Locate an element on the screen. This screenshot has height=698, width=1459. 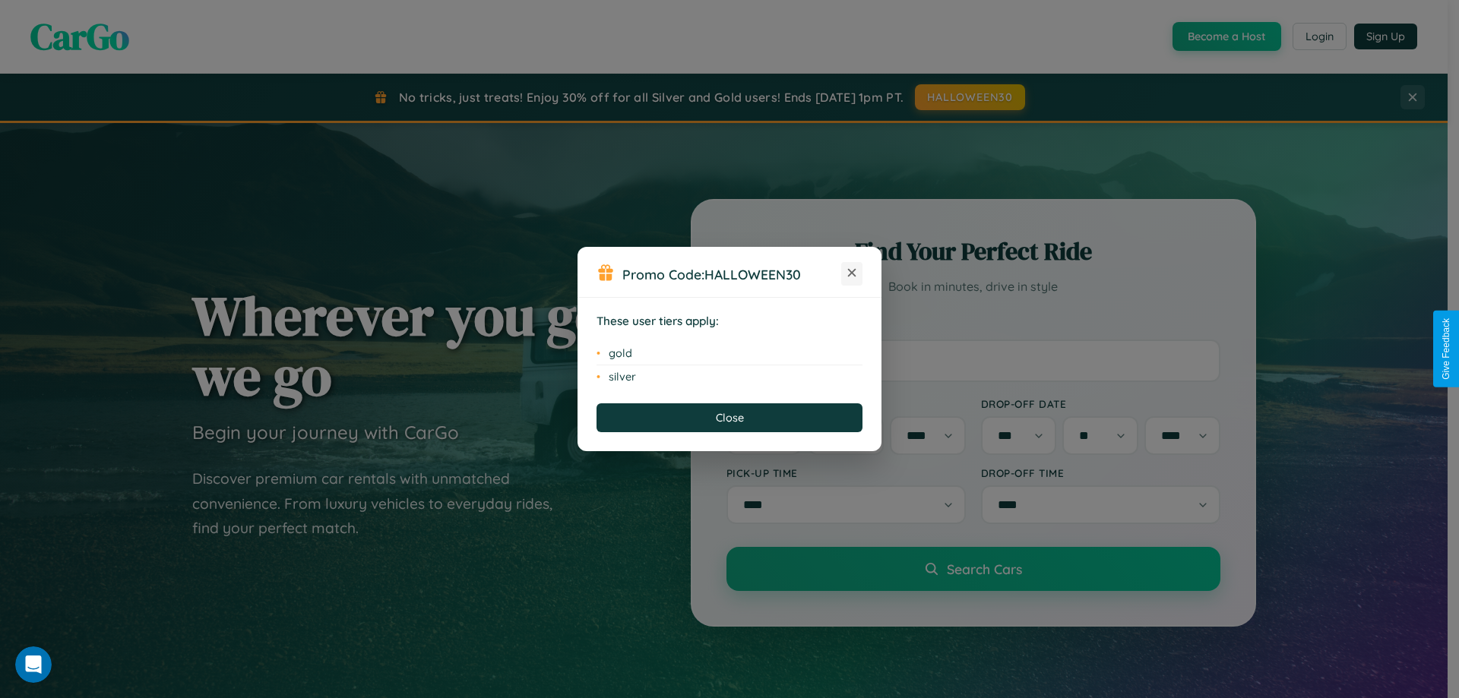
li: gold is located at coordinates (730, 353).